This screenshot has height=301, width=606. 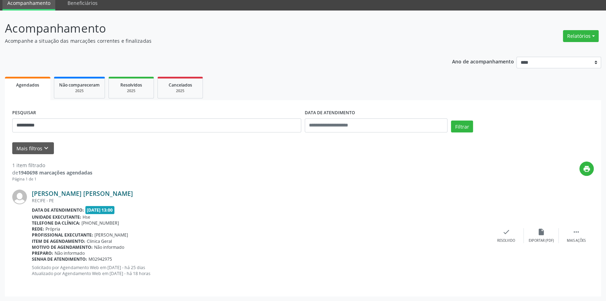 What do you see at coordinates (86, 217) in the screenshot?
I see `span: Hse` at bounding box center [86, 217].